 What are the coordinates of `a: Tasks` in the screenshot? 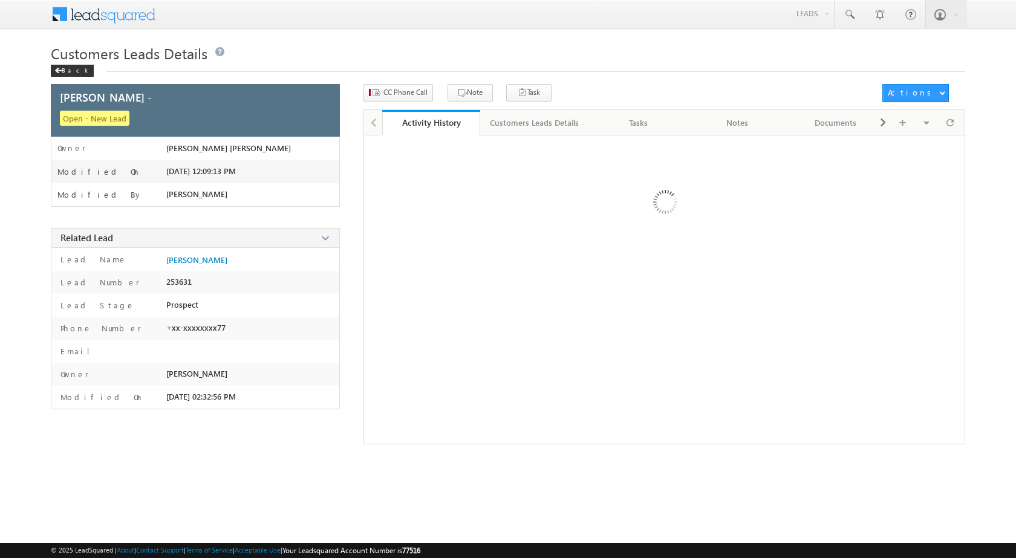 It's located at (638, 123).